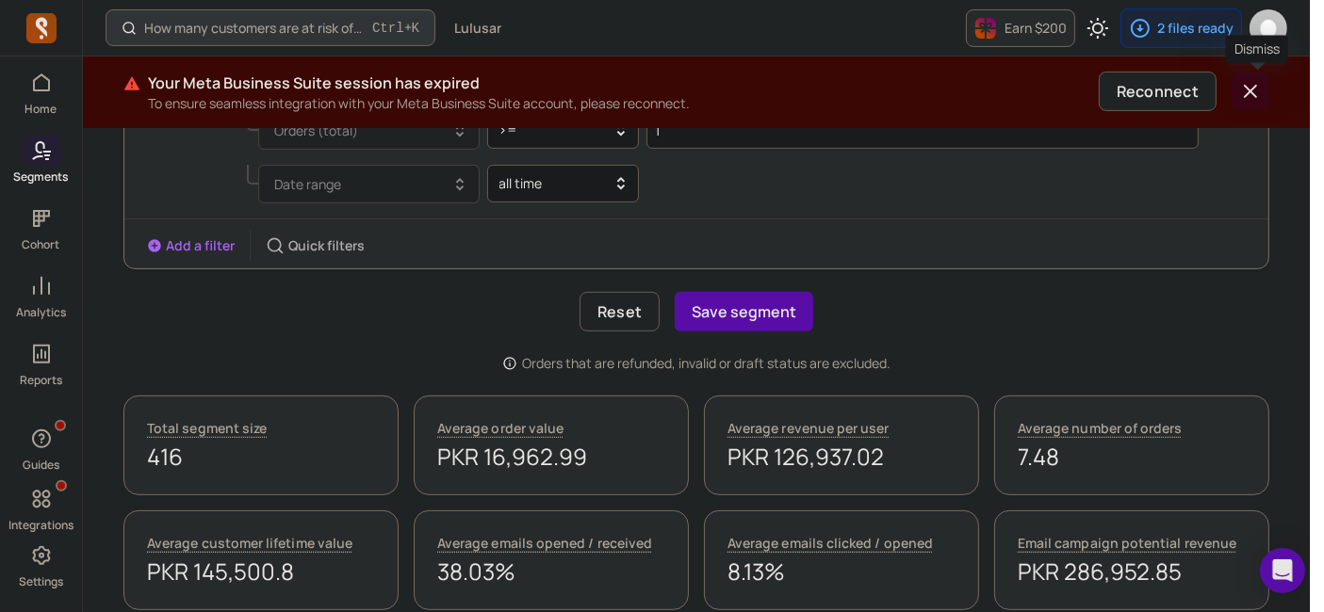 This screenshot has width=1324, height=612. Describe the element at coordinates (1181, 28) in the screenshot. I see `button: 2 files ready` at that location.